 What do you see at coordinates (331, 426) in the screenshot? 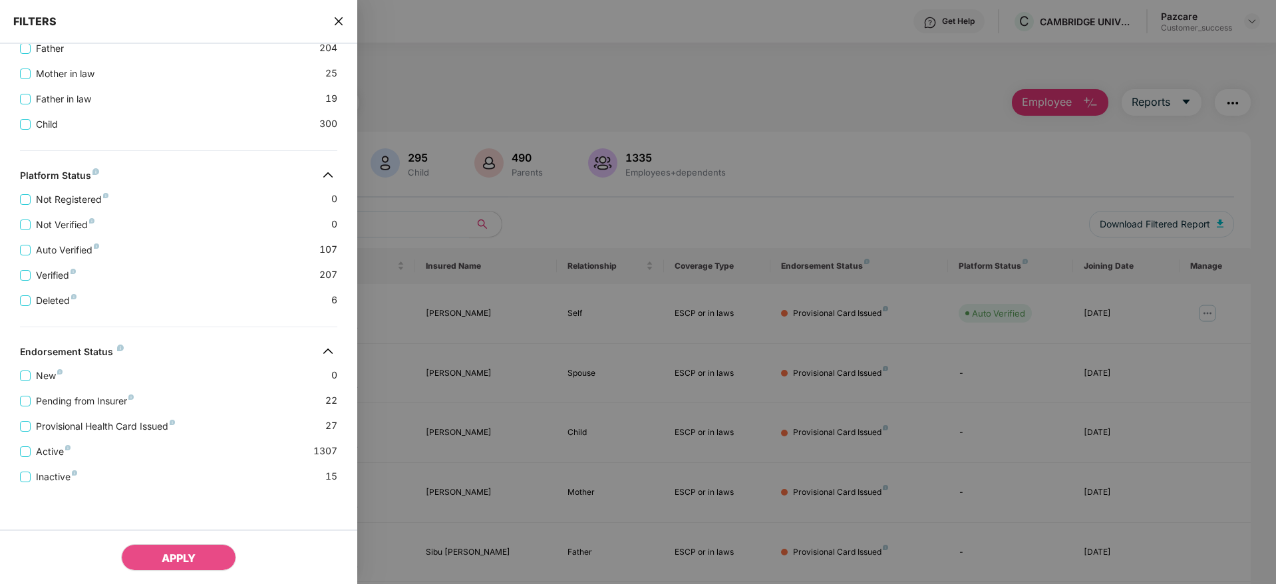
I see `span: 27` at bounding box center [331, 426].